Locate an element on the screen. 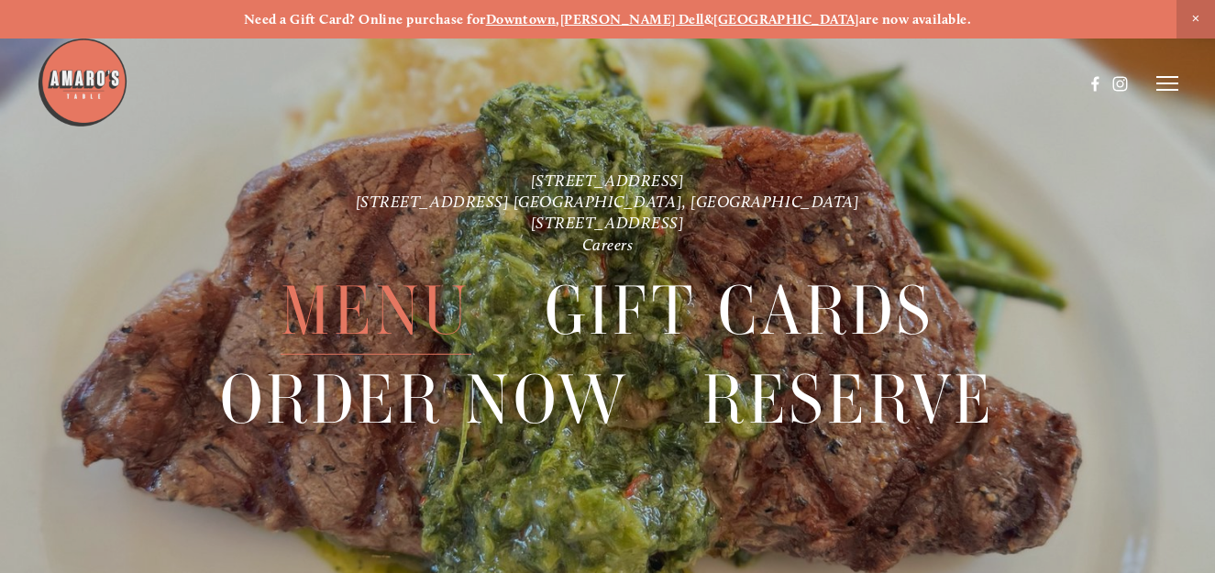  a: Downtown is located at coordinates (521, 19).